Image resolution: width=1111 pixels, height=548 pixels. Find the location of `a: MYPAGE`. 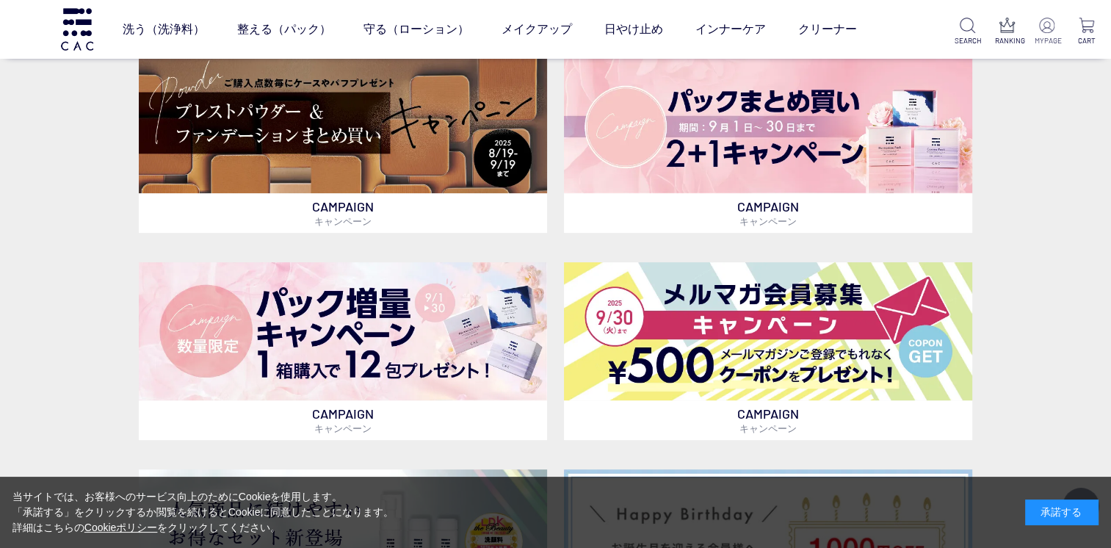

a: MYPAGE is located at coordinates (1046, 32).